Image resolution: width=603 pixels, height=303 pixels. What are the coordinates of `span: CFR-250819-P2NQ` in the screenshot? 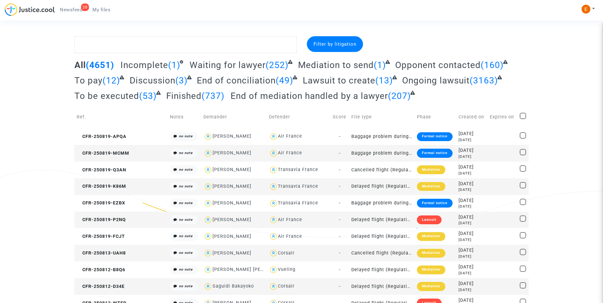 It's located at (101, 220).